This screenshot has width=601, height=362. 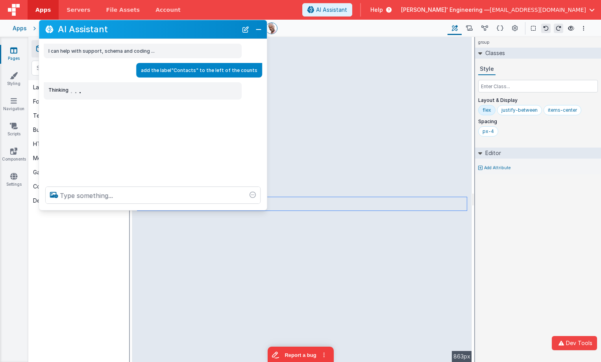 What do you see at coordinates (487, 69) in the screenshot?
I see `button: Style` at bounding box center [487, 69].